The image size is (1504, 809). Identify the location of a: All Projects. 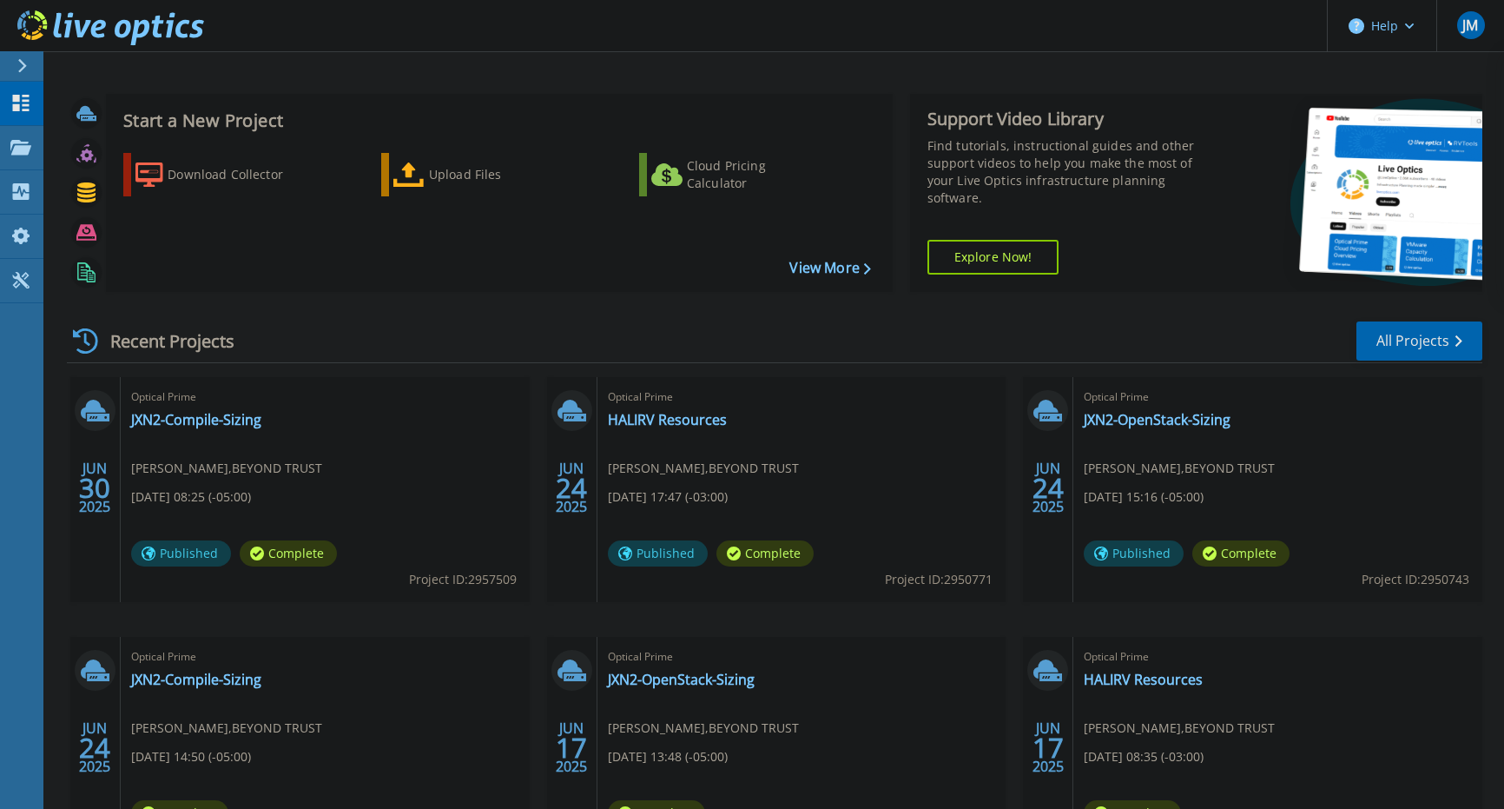
(1419, 340).